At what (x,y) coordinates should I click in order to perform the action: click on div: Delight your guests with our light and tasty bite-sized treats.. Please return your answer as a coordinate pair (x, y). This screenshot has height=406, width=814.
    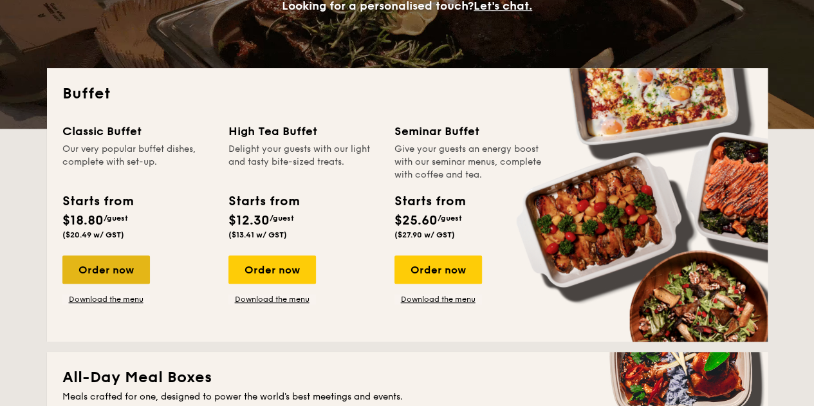
    Looking at the image, I should click on (304, 162).